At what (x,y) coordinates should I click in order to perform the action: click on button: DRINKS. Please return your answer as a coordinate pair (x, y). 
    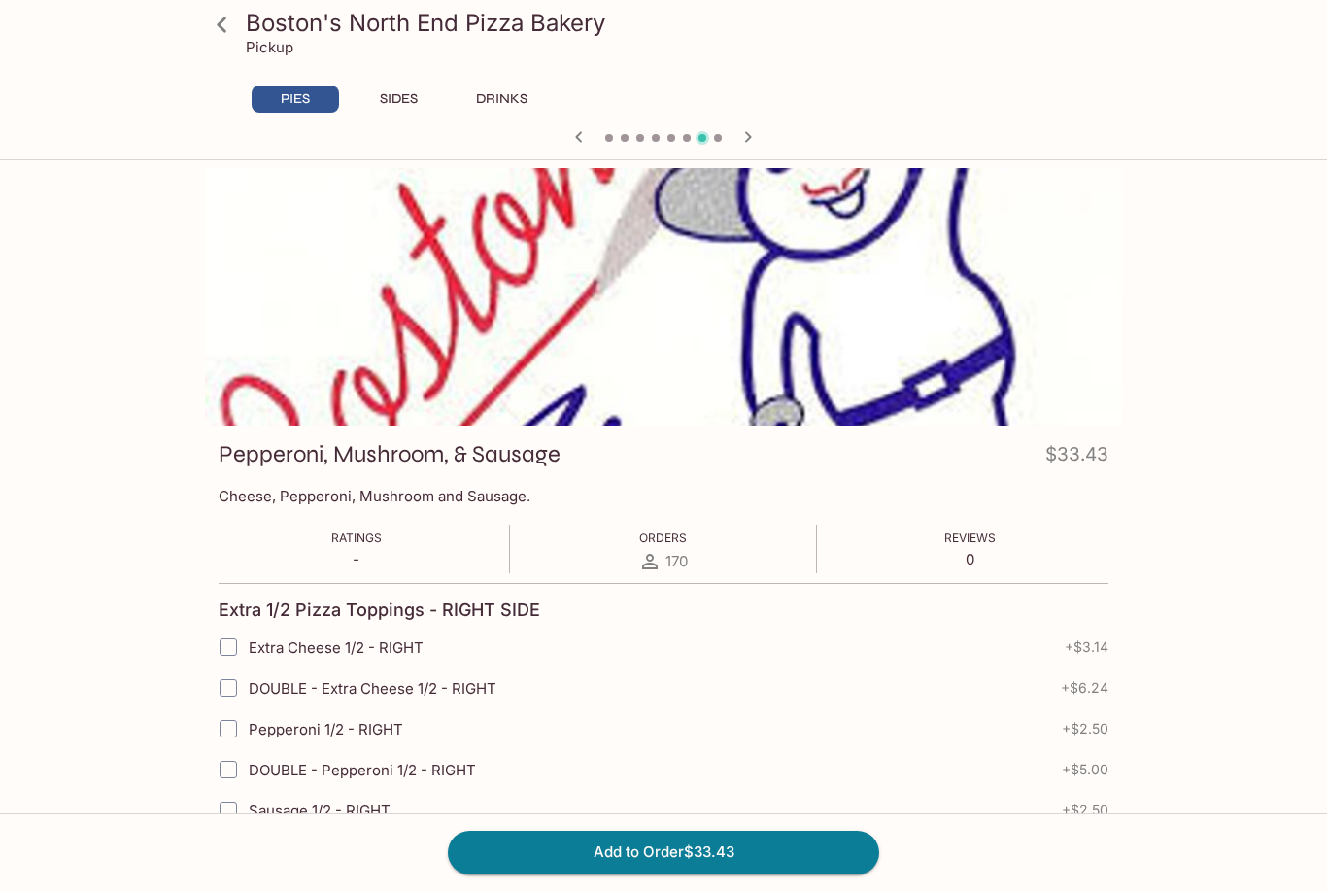
    Looking at the image, I should click on (501, 99).